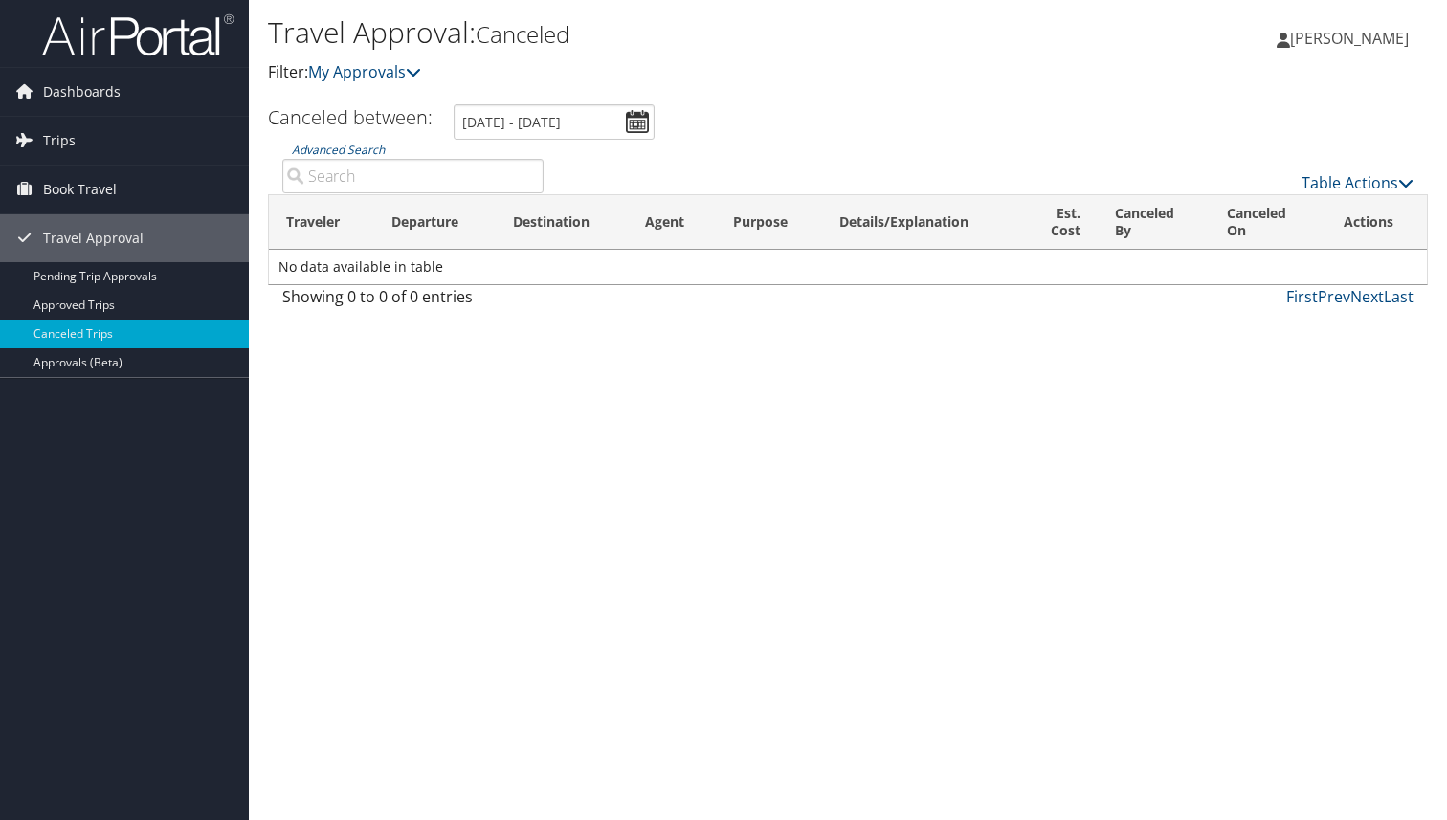  Describe the element at coordinates (1153, 222) in the screenshot. I see `th: Canceled By: activate to sort column ascending` at that location.